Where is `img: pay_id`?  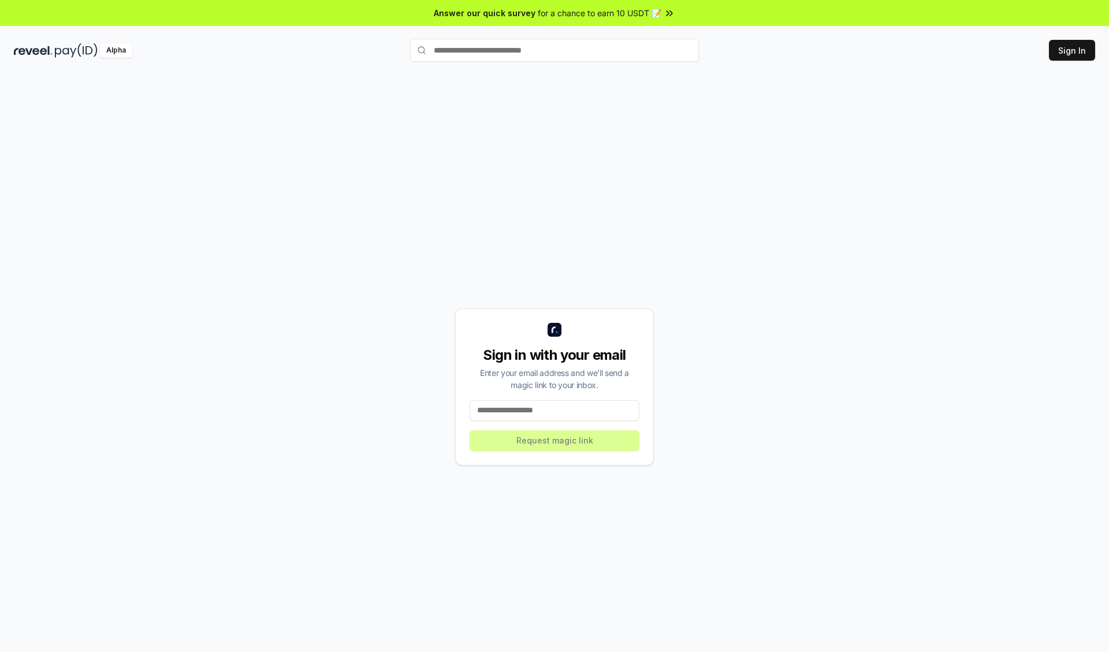
img: pay_id is located at coordinates (76, 50).